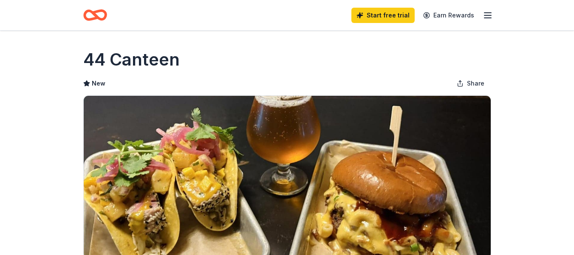 This screenshot has height=255, width=574. I want to click on span: New, so click(99, 83).